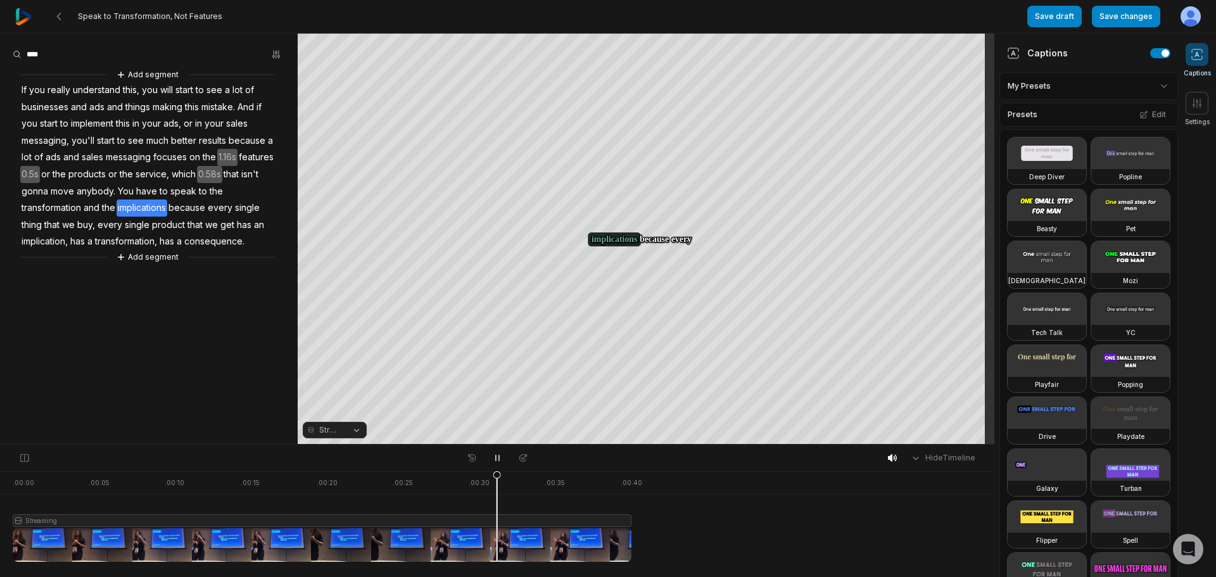 The image size is (1216, 577). What do you see at coordinates (86, 225) in the screenshot?
I see `span: buy,` at bounding box center [86, 225].